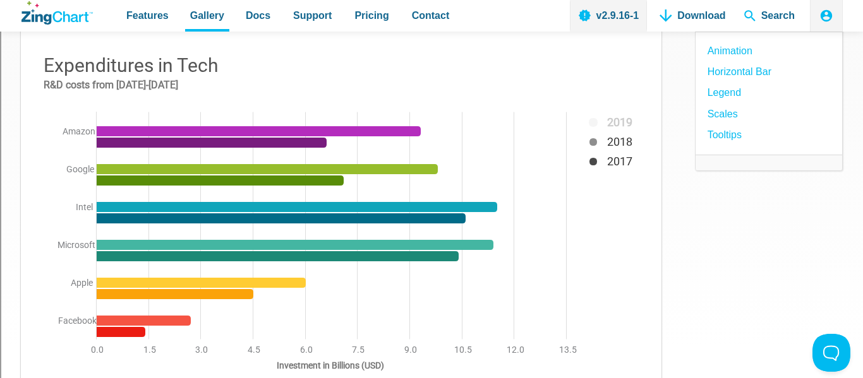 Image resolution: width=863 pixels, height=378 pixels. Describe the element at coordinates (431, 58) in the screenshot. I see `div: Move To ...` at that location.